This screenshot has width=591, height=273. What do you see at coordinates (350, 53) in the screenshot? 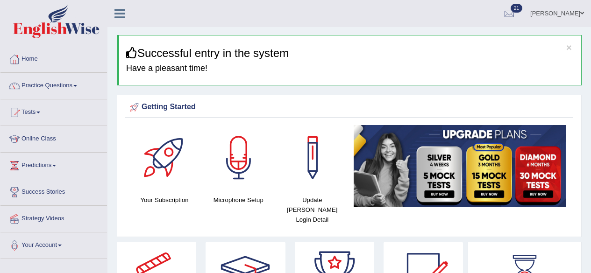
I see `h3: Successful entry in the system` at bounding box center [350, 53].